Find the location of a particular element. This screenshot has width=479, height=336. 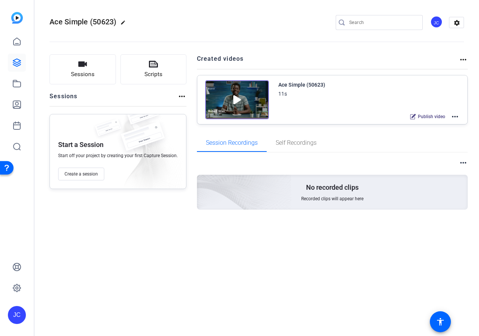

div: 11s is located at coordinates (283, 94).